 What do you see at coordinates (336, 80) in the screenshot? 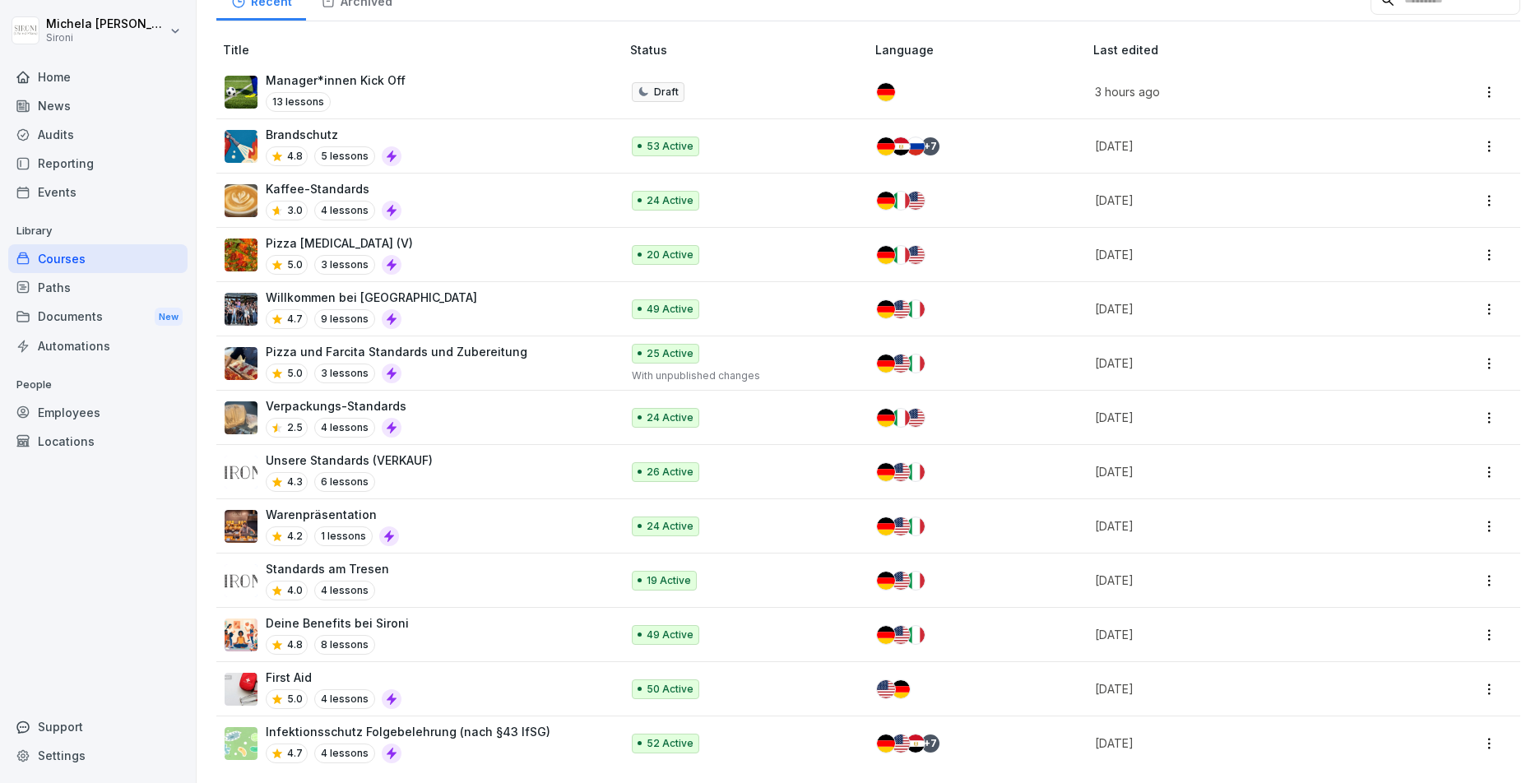
I see `p: Manager*innen Kick Off` at bounding box center [336, 80].